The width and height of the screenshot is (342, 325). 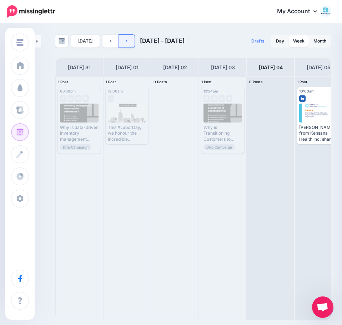 I want to click on span: 12:24pm, so click(x=211, y=91).